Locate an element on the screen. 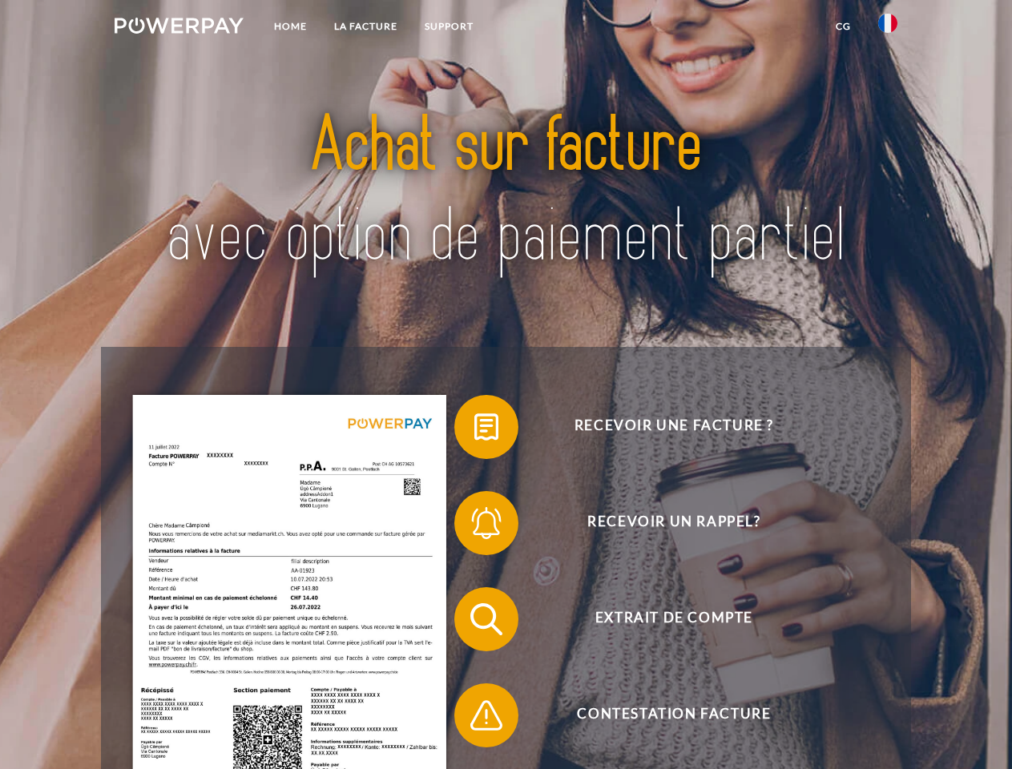 The width and height of the screenshot is (1012, 769). img: logo-powerpay-white.svg is located at coordinates (179, 26).